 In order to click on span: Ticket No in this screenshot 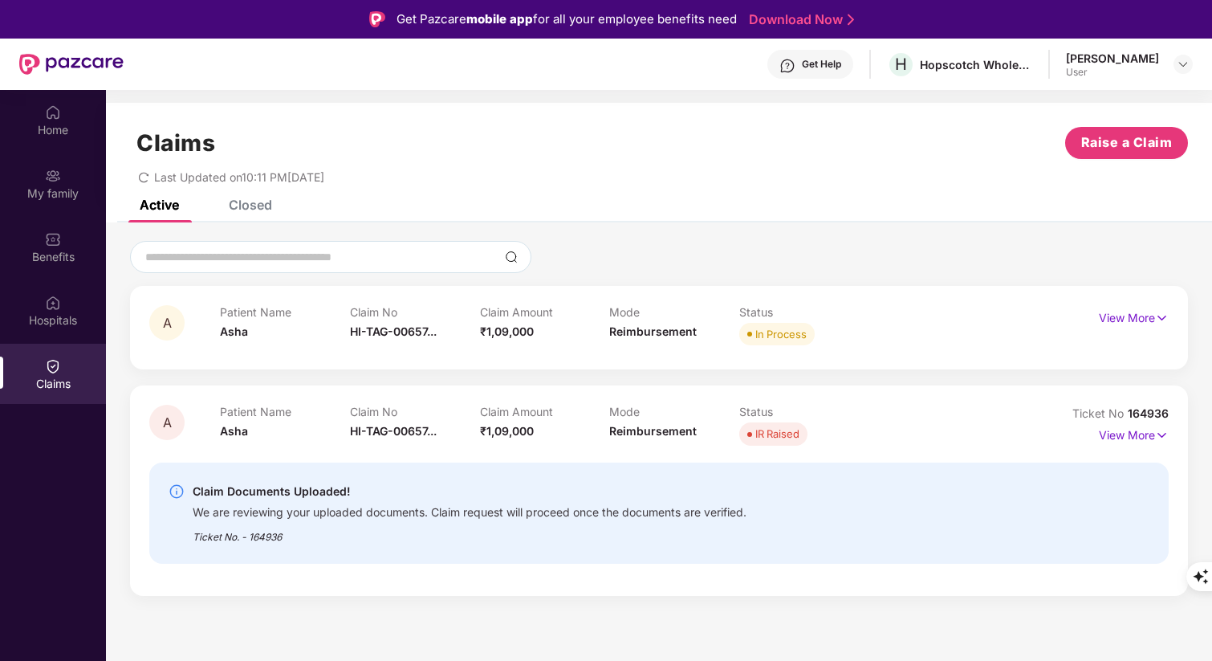, I will do `click(1100, 413)`.